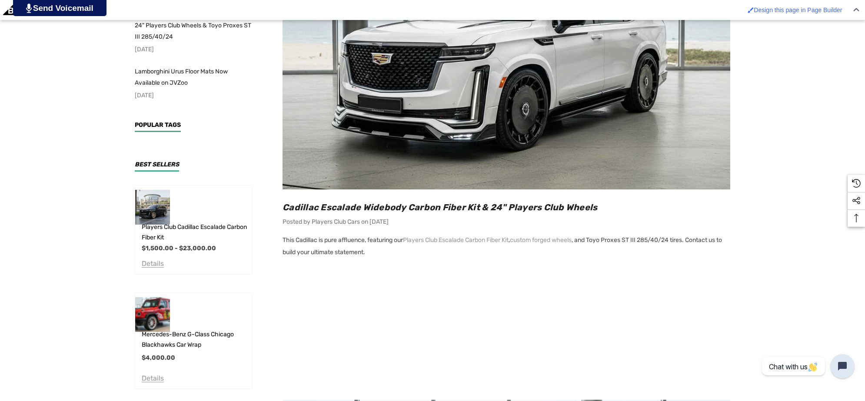 This screenshot has height=401, width=865. Describe the element at coordinates (857, 183) in the screenshot. I see `svg: Recently Viewed` at that location.